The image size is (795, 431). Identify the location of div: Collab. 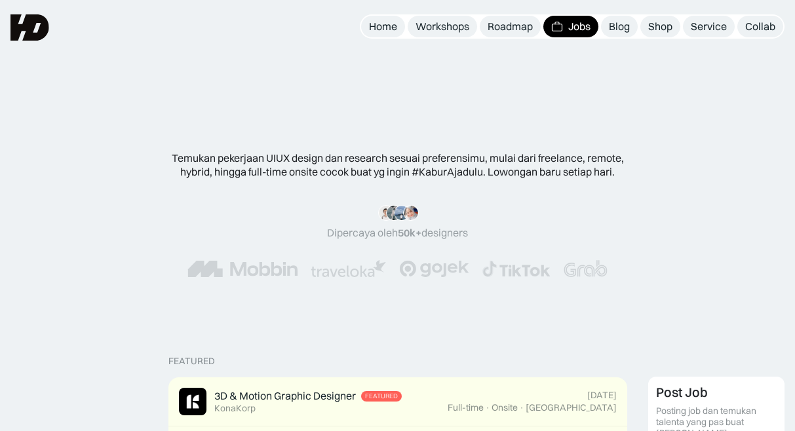
(760, 26).